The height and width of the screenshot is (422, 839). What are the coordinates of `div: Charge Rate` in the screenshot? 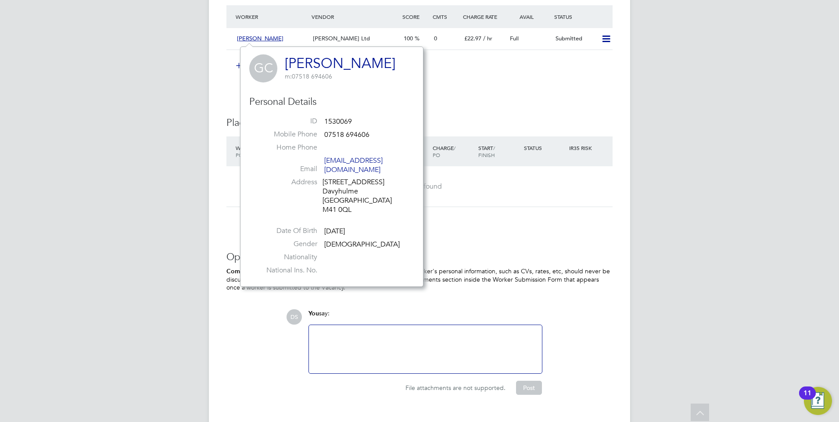 It's located at (483, 17).